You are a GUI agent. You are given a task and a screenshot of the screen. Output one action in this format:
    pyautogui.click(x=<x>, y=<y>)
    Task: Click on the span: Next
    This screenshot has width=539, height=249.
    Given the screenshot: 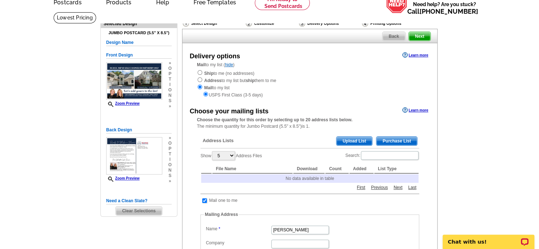 What is the action you would take?
    pyautogui.click(x=420, y=36)
    